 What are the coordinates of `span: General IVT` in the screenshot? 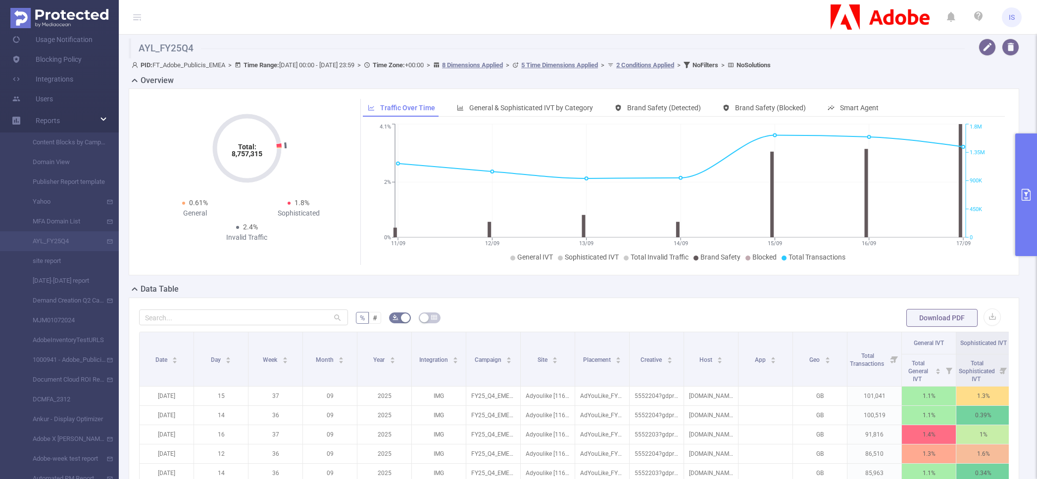 It's located at (535, 257).